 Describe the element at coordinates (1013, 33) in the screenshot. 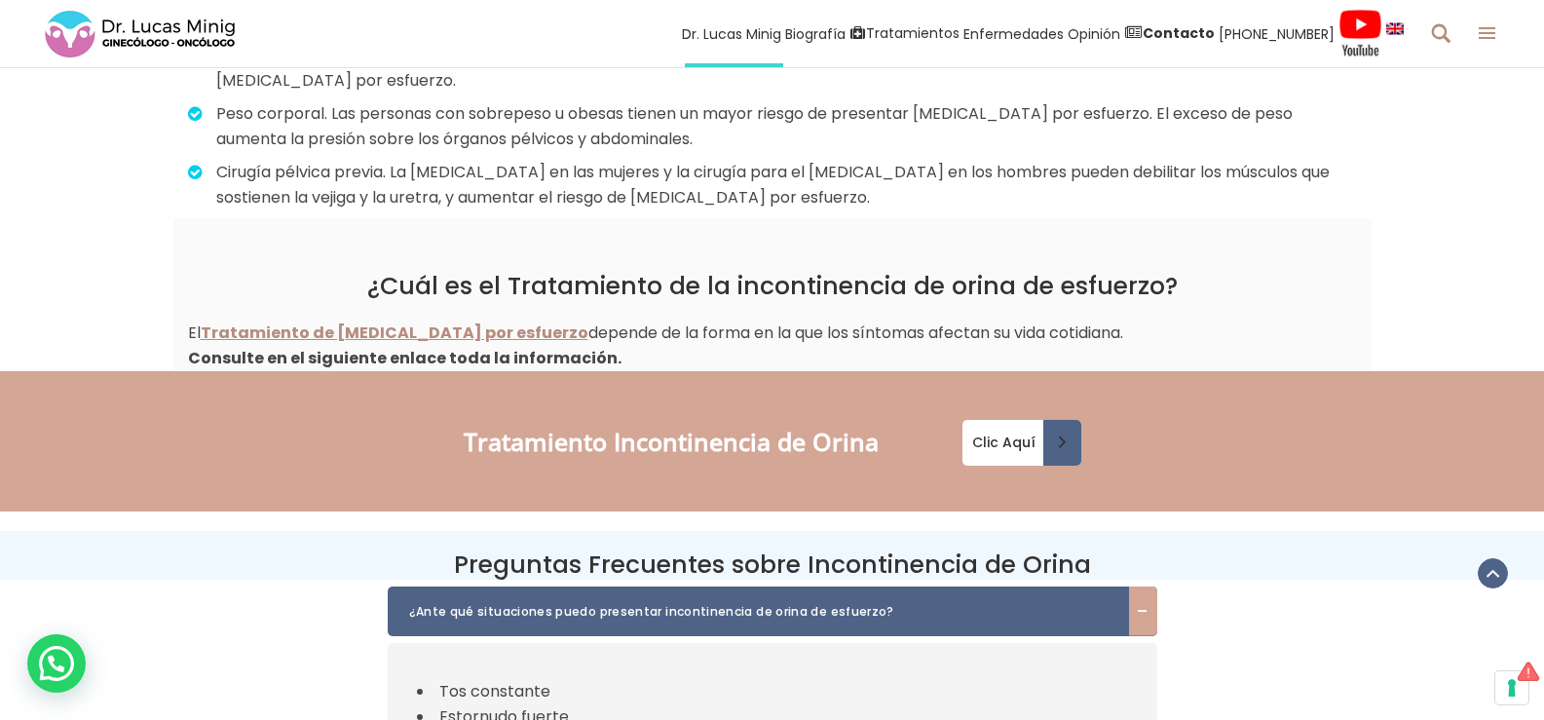

I see `span: Enfermedades` at that location.